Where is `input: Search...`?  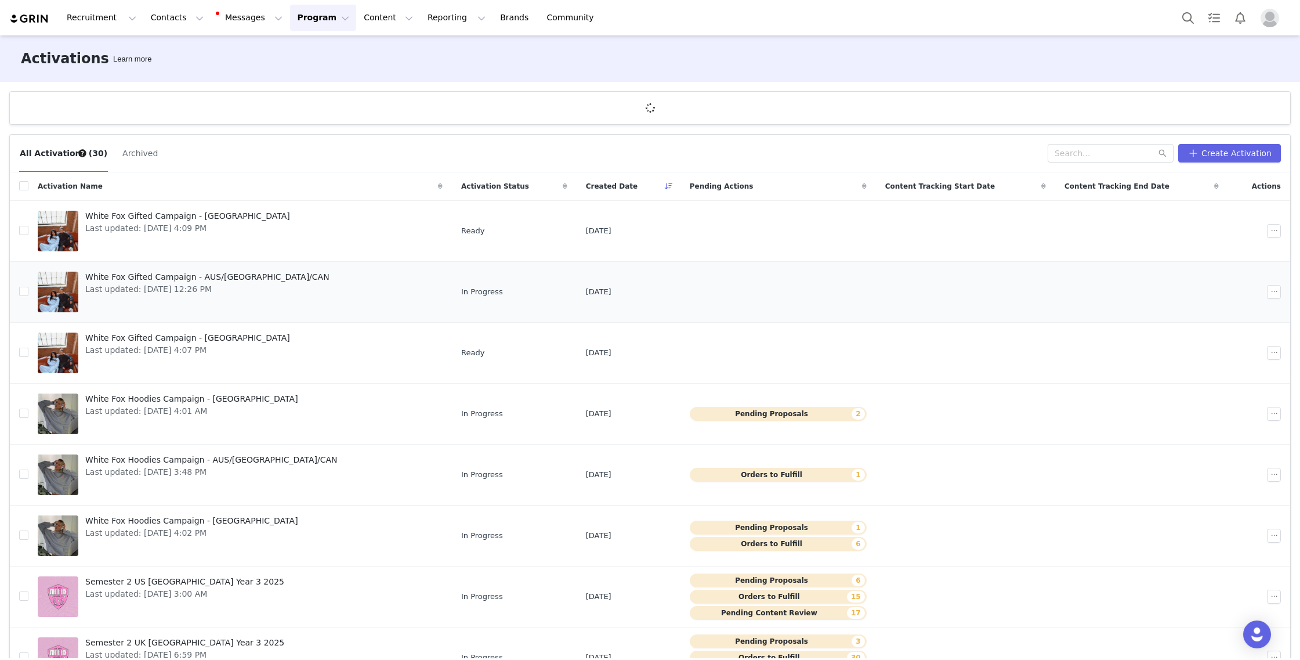
input: Search... is located at coordinates (1111, 153).